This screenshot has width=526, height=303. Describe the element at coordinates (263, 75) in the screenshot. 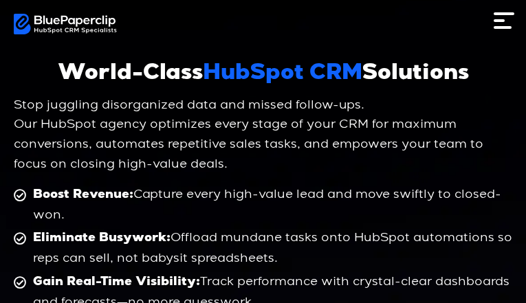

I see `h1: World-Class Solutions` at that location.